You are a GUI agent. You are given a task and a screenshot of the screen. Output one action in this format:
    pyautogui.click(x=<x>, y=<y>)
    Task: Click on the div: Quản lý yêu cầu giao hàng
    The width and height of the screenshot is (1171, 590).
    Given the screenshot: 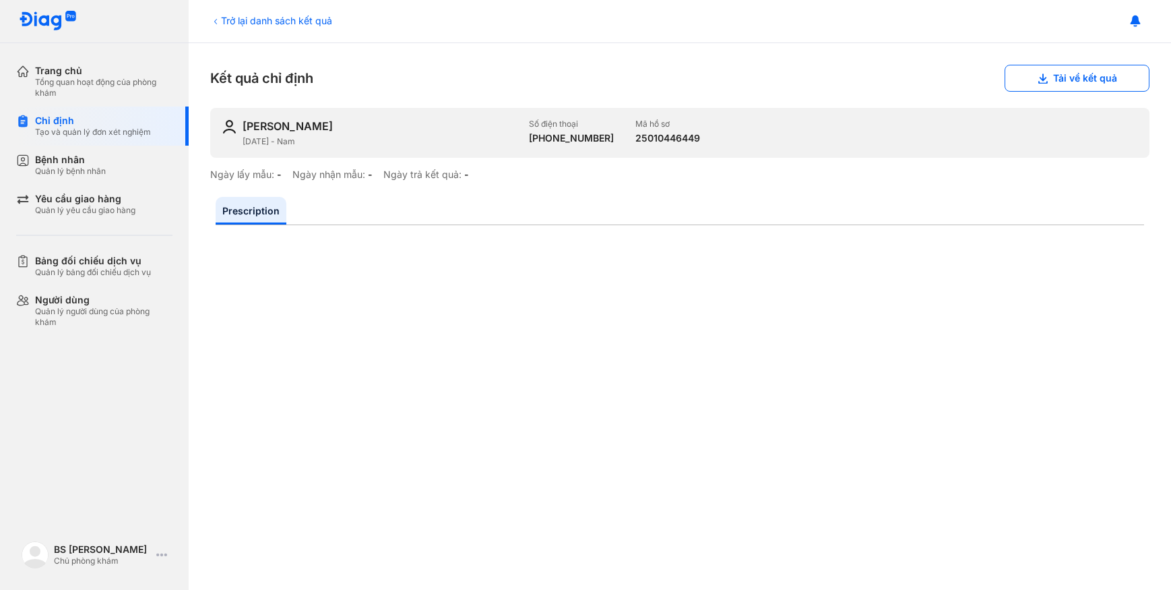 What is the action you would take?
    pyautogui.click(x=85, y=210)
    